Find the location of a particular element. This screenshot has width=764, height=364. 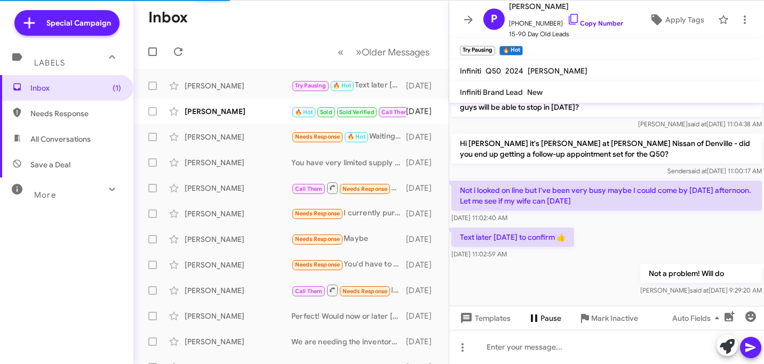

span: Sold is located at coordinates (326, 112).